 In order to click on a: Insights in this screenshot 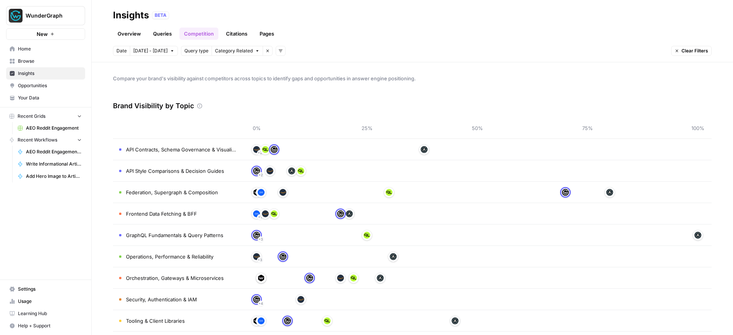, I will do `click(45, 73)`.